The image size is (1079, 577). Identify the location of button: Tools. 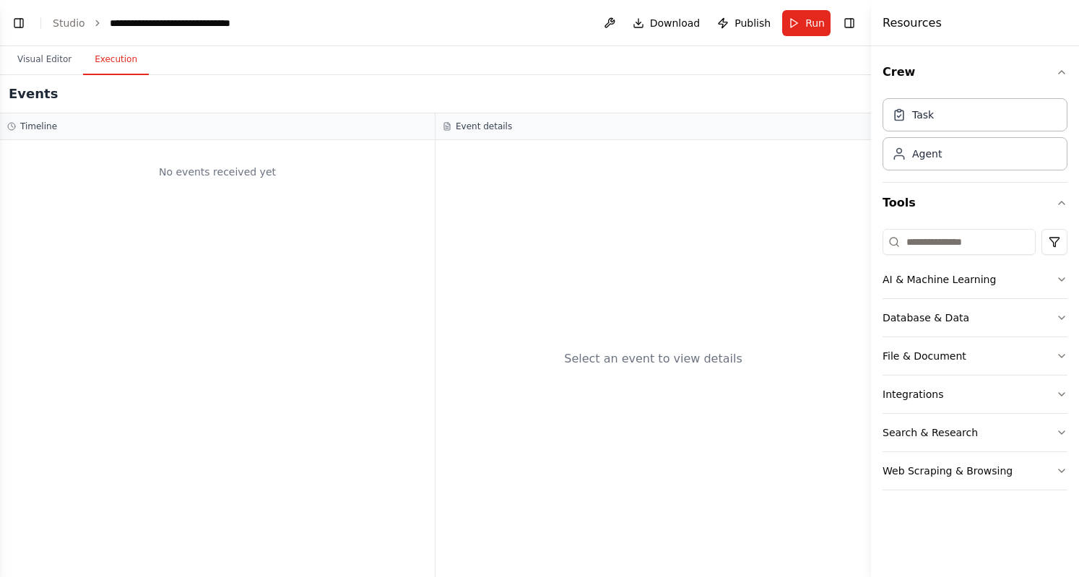
(975, 203).